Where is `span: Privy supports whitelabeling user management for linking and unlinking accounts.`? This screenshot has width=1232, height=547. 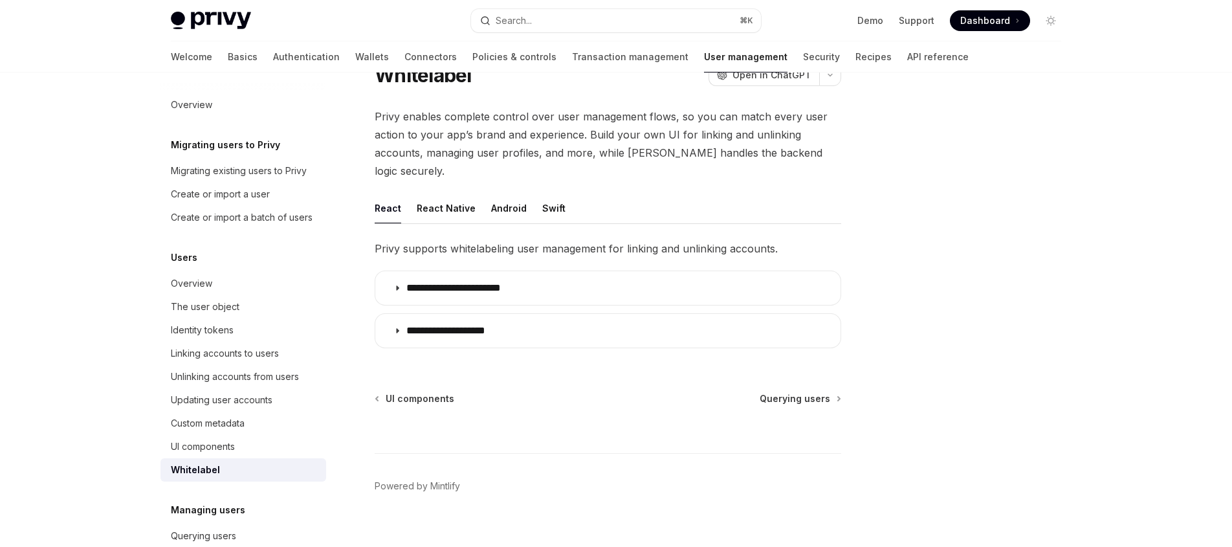
span: Privy supports whitelabeling user management for linking and unlinking accounts. is located at coordinates (608, 248).